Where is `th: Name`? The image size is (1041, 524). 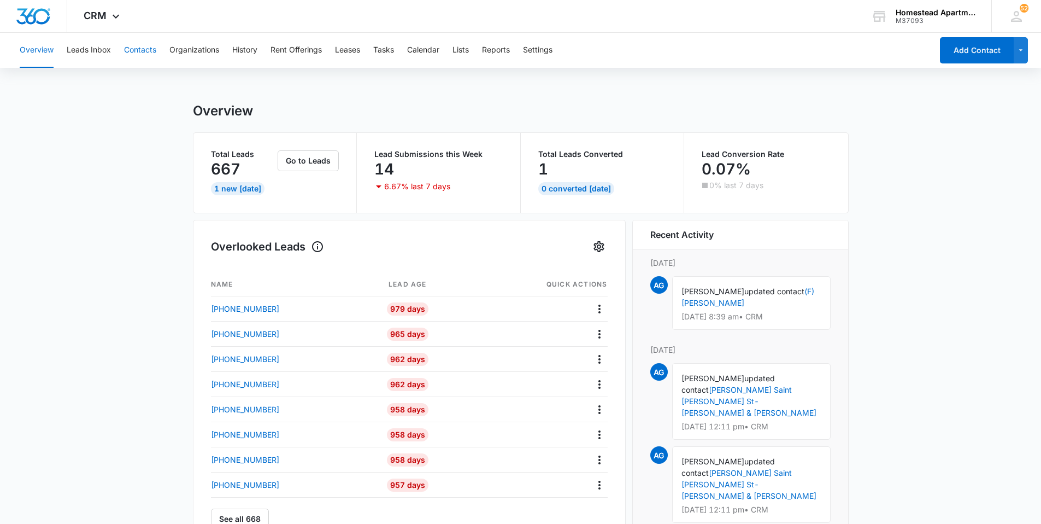
th: Name is located at coordinates (281, 284).